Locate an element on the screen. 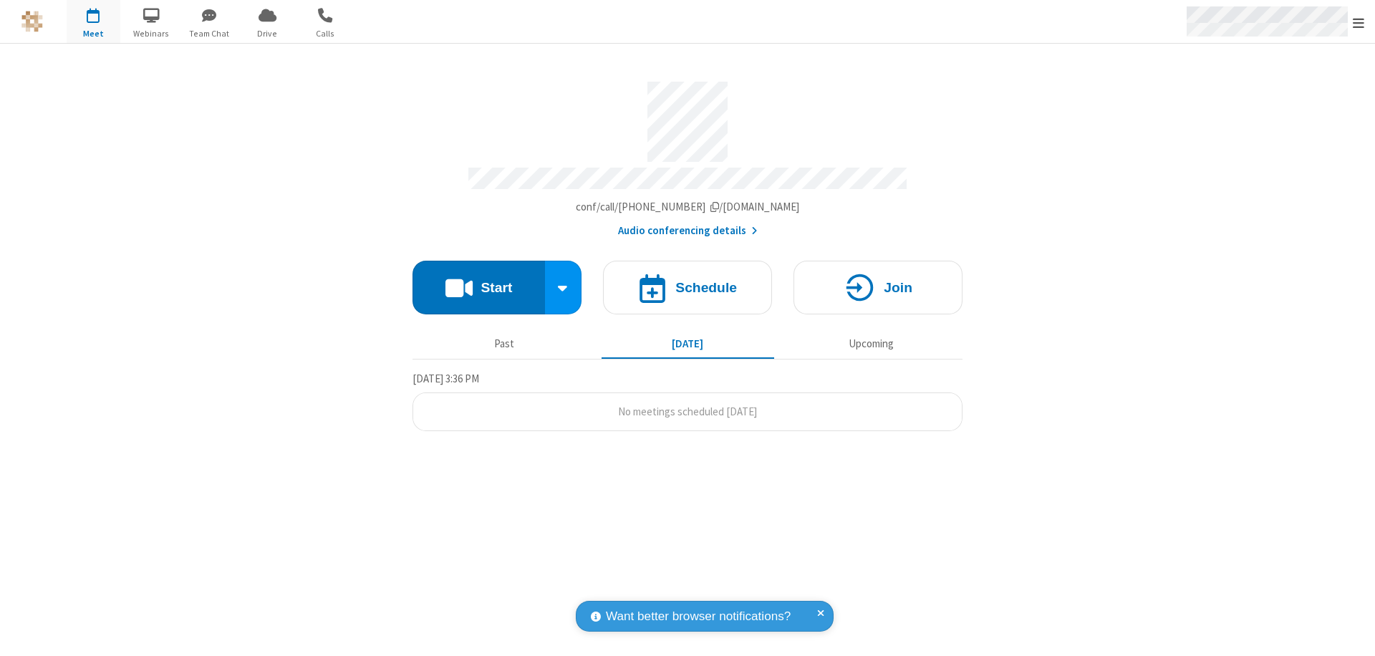 The height and width of the screenshot is (656, 1375). span: Drive is located at coordinates (267, 34).